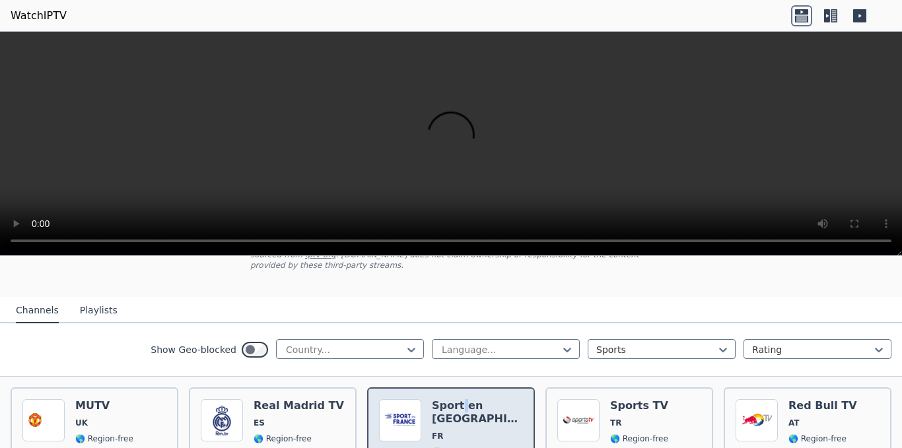  I want to click on img: MUTV, so click(44, 421).